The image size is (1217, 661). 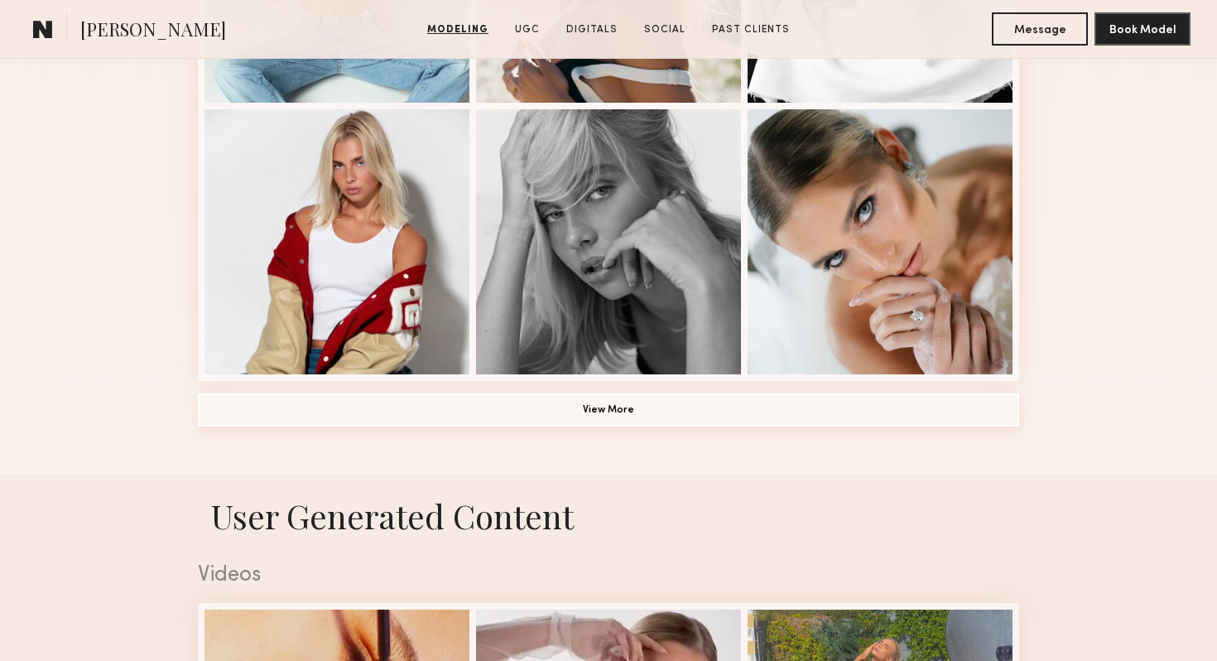 I want to click on button: Book Model, so click(x=1143, y=29).